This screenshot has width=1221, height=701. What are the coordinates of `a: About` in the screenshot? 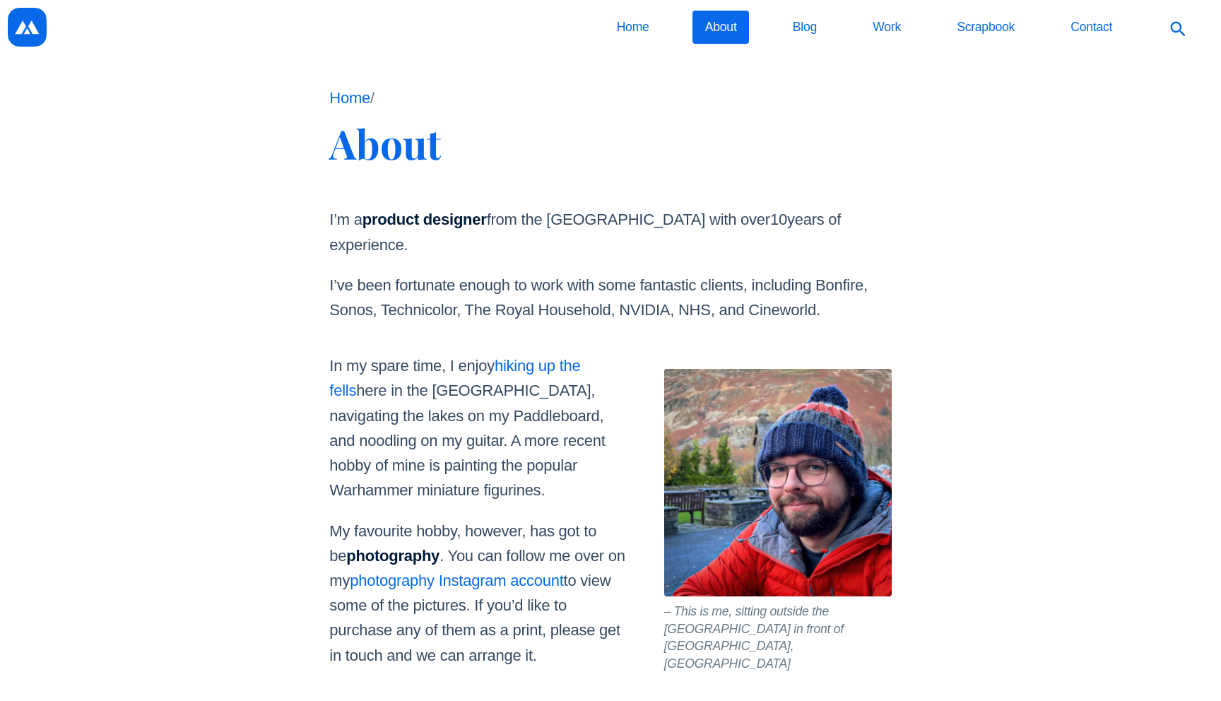 It's located at (721, 27).